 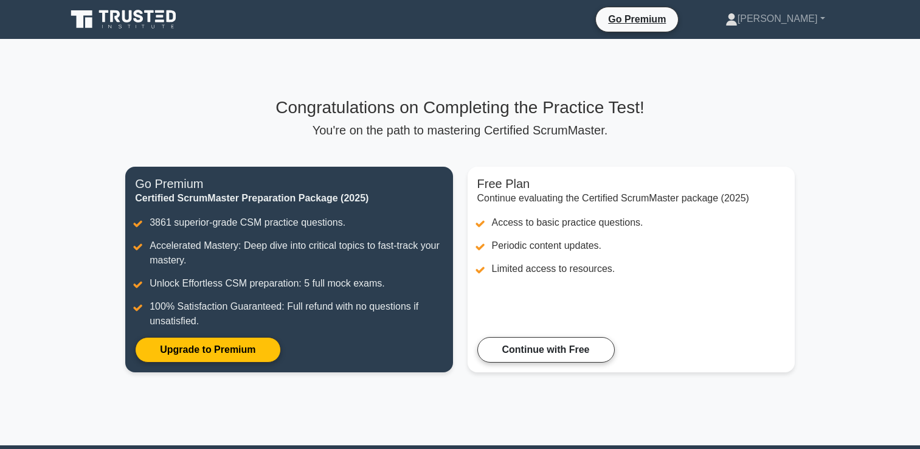 I want to click on a: Upgrade to Premium, so click(x=207, y=349).